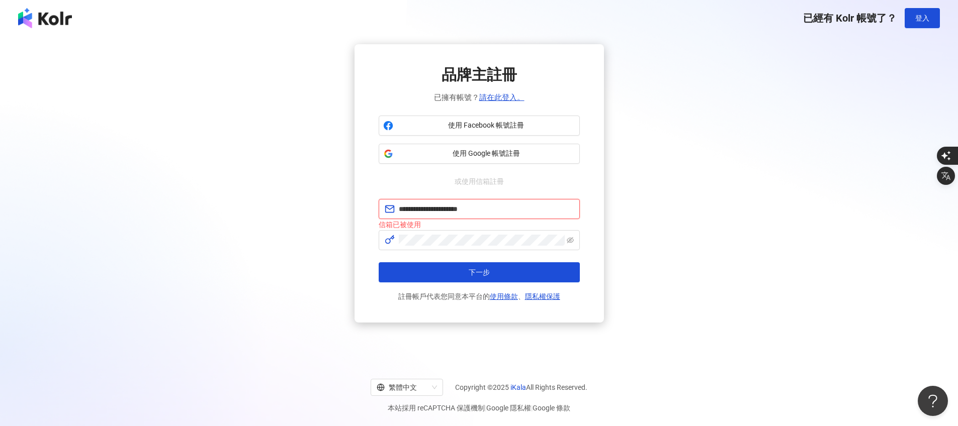 The image size is (958, 426). What do you see at coordinates (479, 297) in the screenshot?
I see `span: 註冊帳戶代表您同意本平台的 、` at bounding box center [479, 297].